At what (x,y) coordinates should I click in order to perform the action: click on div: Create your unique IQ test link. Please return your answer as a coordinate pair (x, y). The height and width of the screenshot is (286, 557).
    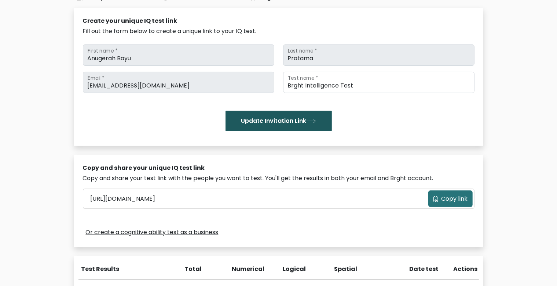
    Looking at the image, I should click on (279, 21).